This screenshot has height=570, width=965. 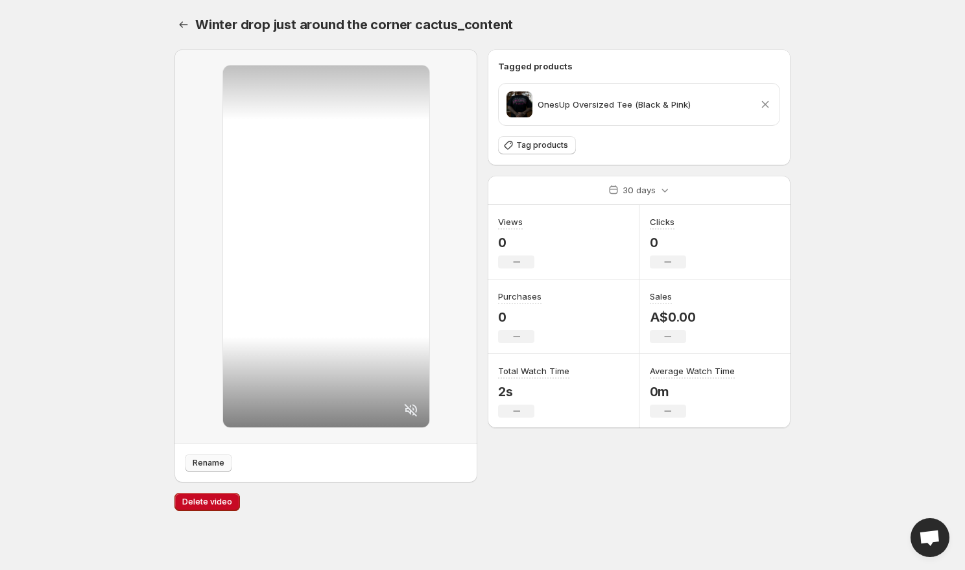 What do you see at coordinates (184, 25) in the screenshot?
I see `button: Settings` at bounding box center [184, 25].